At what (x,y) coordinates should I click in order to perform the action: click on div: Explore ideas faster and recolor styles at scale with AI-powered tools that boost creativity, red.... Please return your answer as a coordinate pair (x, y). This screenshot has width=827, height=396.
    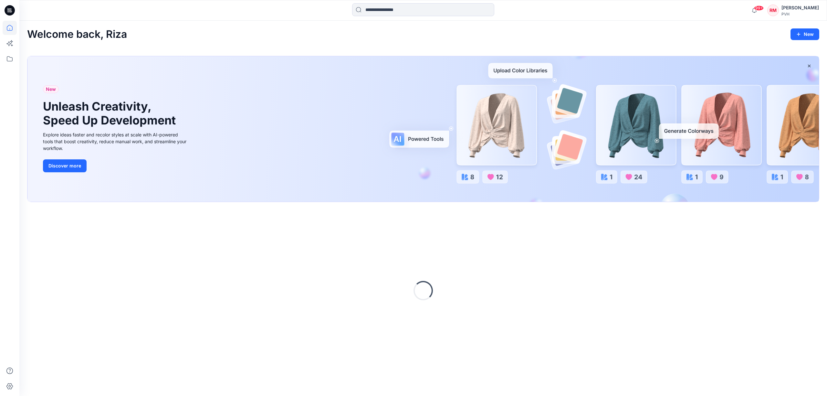
    Looking at the image, I should click on (116, 141).